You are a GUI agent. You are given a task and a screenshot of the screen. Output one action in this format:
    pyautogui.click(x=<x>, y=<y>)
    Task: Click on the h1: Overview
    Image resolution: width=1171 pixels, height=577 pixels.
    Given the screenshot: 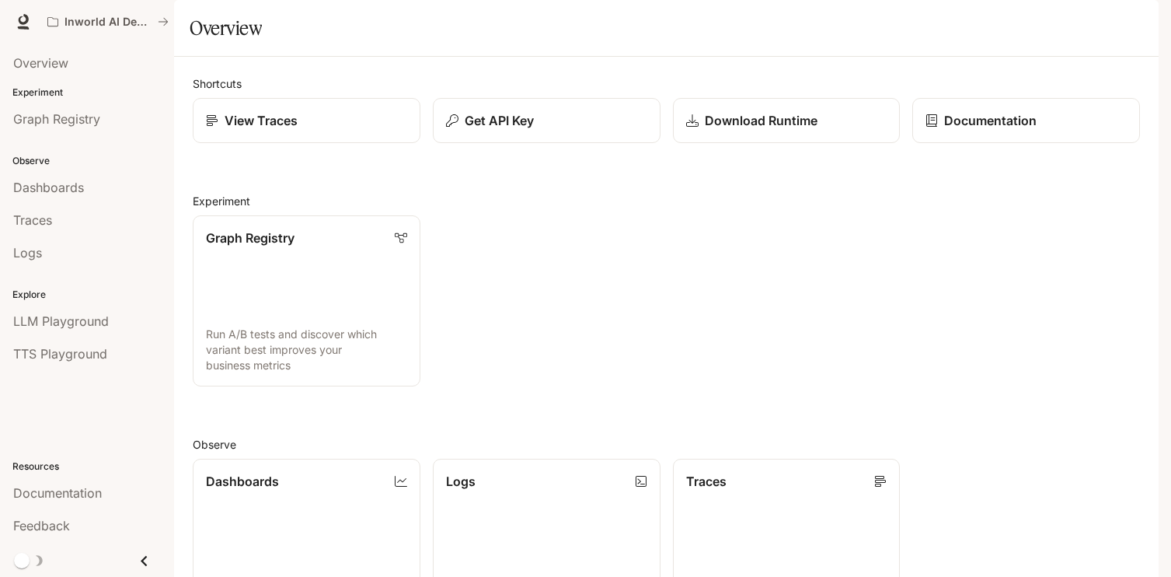 What is the action you would take?
    pyautogui.click(x=225, y=28)
    